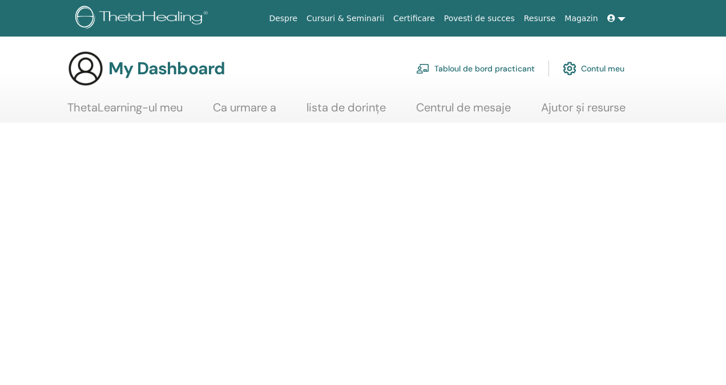 The height and width of the screenshot is (385, 726). Describe the element at coordinates (480, 18) in the screenshot. I see `a: Povesti de succes` at that location.